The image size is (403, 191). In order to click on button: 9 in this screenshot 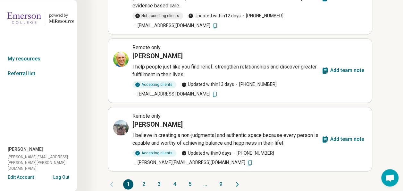, I will do `click(221, 184)`.